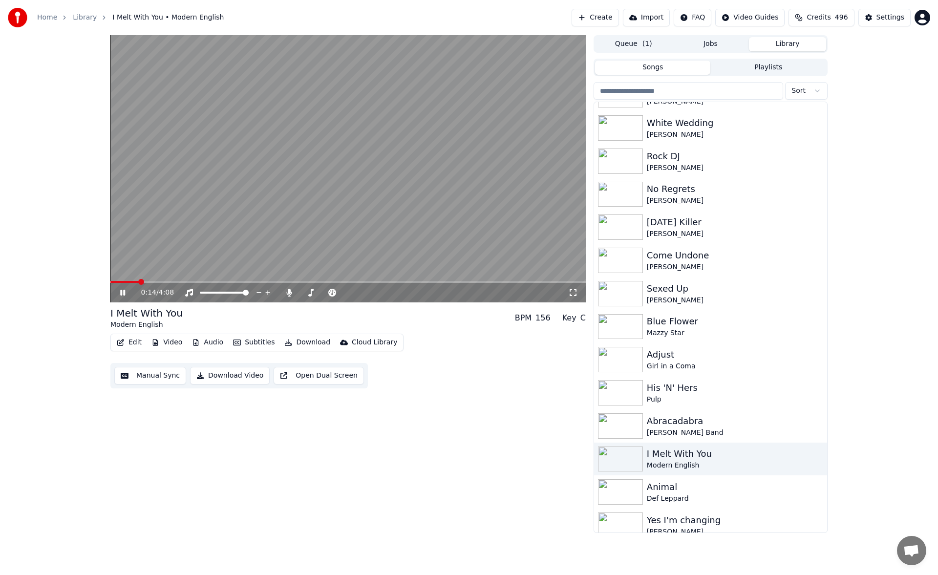  Describe the element at coordinates (735, 355) in the screenshot. I see `div: Adjust` at that location.